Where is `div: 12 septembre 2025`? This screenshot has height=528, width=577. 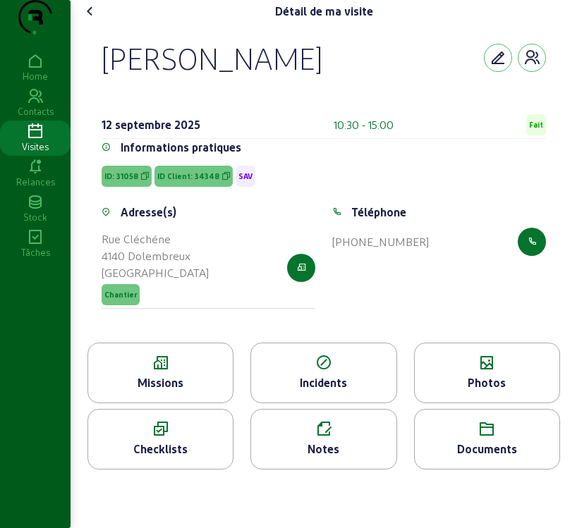
div: 12 septembre 2025 is located at coordinates (151, 125).